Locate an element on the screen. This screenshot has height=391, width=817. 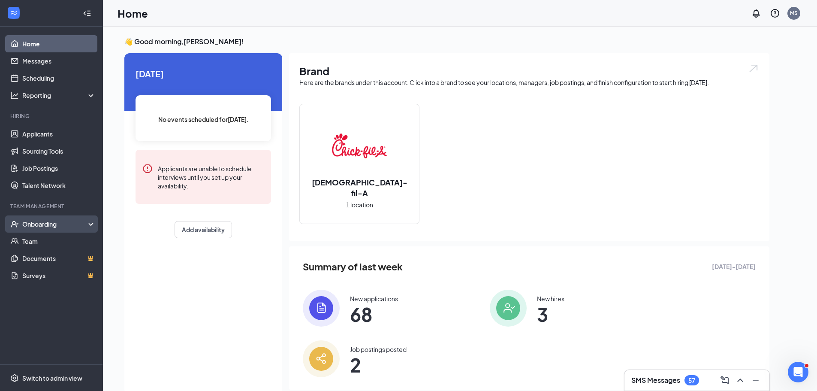
svg: QuestionInfo is located at coordinates (775, 13).